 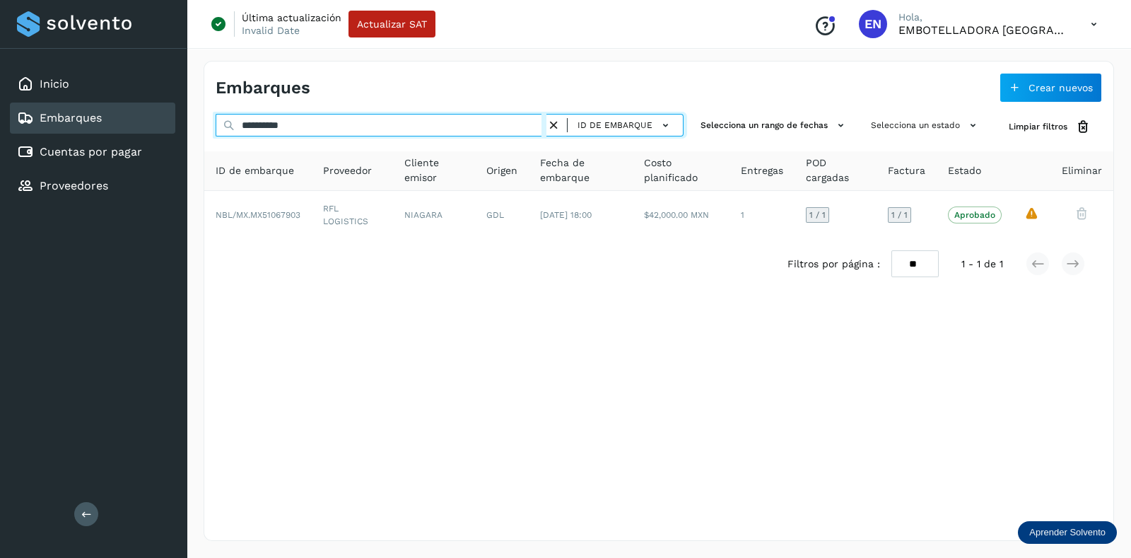 What do you see at coordinates (974, 215) in the screenshot?
I see `p: Aprobado` at bounding box center [974, 215].